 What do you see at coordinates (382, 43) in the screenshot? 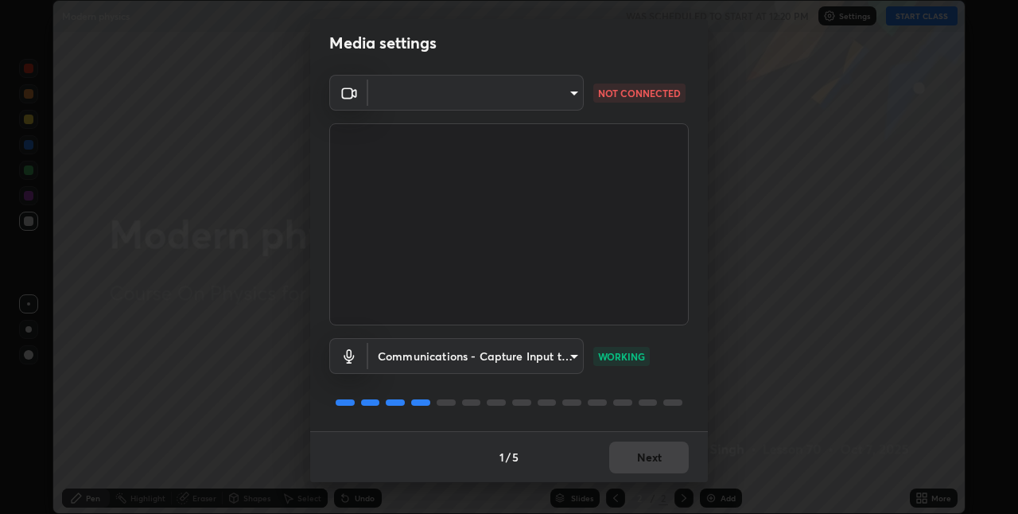
I see `h2: Media settings` at bounding box center [382, 43].